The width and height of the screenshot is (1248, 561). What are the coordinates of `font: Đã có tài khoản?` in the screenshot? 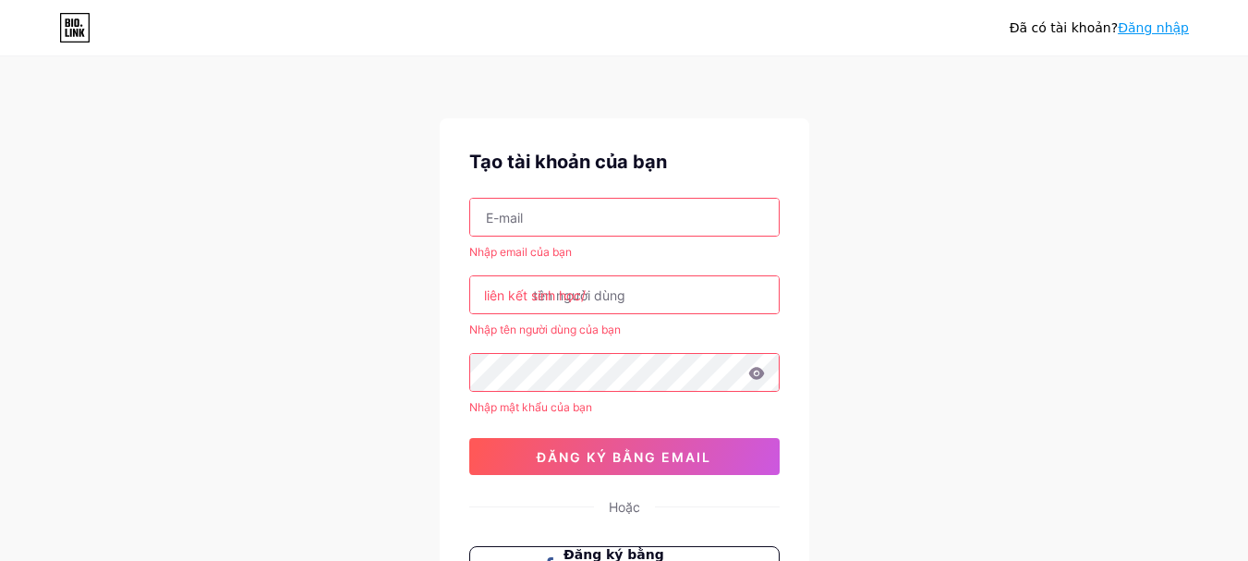 It's located at (1063, 28).